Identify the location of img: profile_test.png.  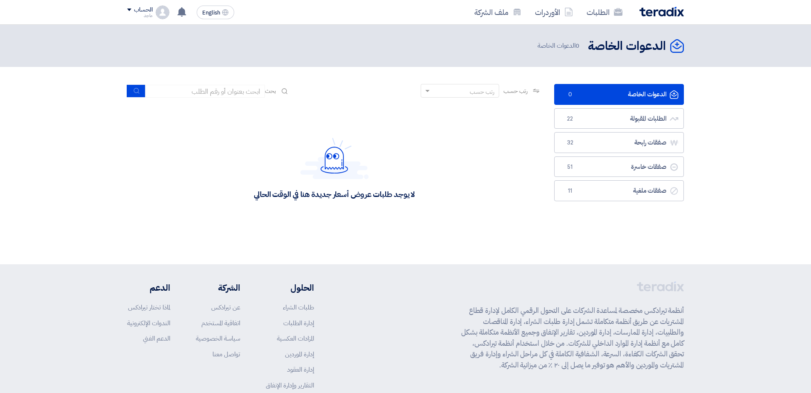
(163, 12).